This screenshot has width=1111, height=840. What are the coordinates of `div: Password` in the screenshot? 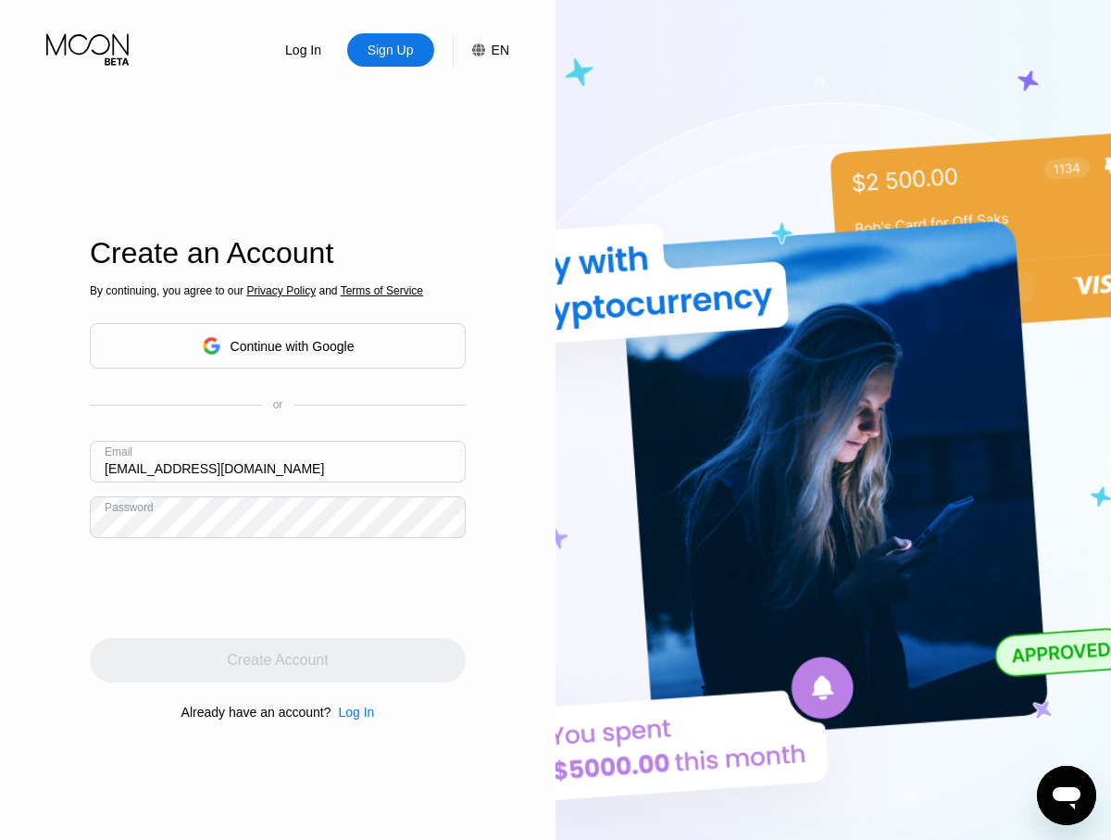 It's located at (129, 507).